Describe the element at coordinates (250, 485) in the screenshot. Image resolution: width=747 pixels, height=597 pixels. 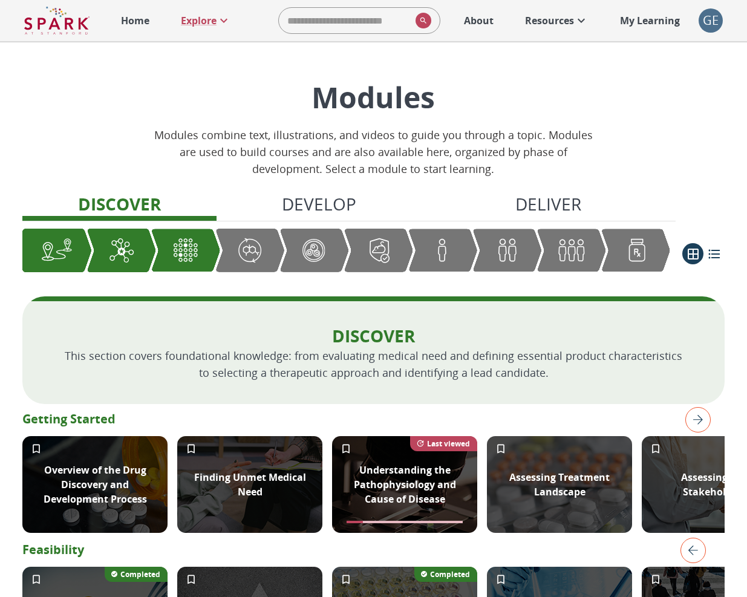
I see `div: Two people in conversation with one taking notes` at that location.